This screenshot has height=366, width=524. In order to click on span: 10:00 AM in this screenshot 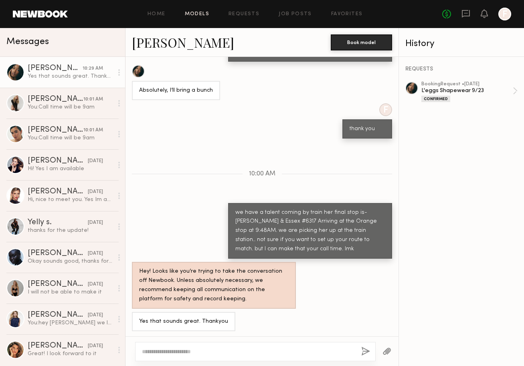, I will do `click(262, 174)`.